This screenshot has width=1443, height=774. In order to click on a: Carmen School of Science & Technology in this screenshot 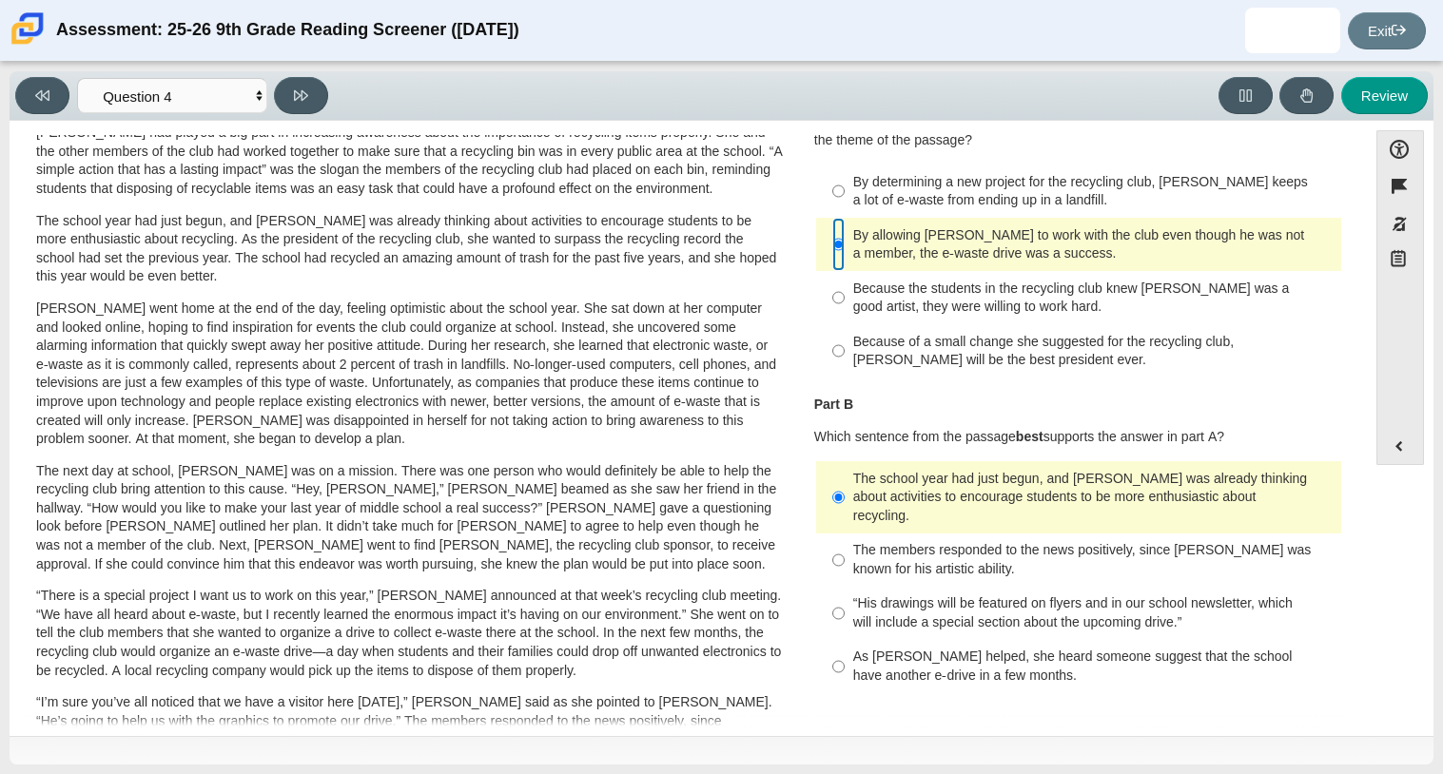, I will do `click(28, 43)`.